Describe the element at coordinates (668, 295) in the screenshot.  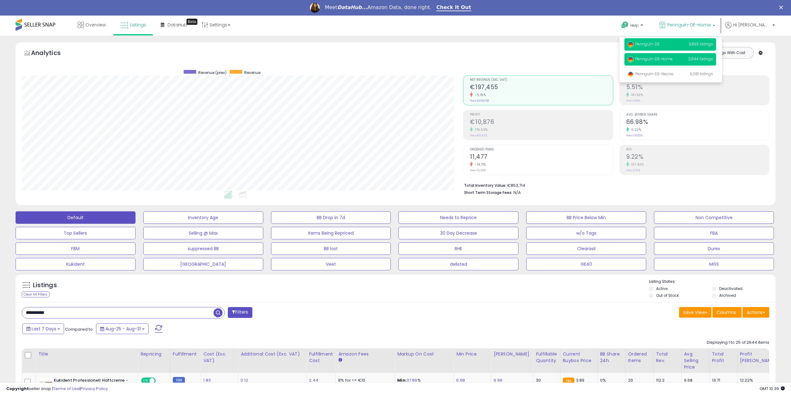
I see `label: Out of Stock` at that location.